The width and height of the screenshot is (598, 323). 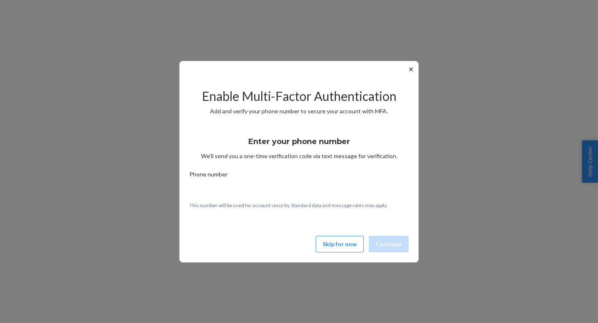 I want to click on h2: Enable Multi-Factor Authentication, so click(x=299, y=96).